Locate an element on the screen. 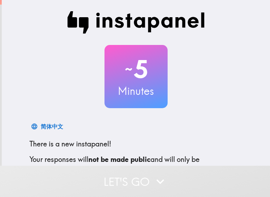  div: 简体中文 is located at coordinates (52, 126).